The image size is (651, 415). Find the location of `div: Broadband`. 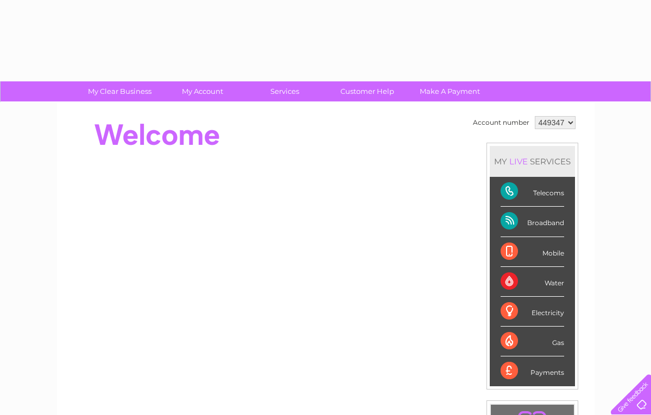

div: Broadband is located at coordinates (532, 222).